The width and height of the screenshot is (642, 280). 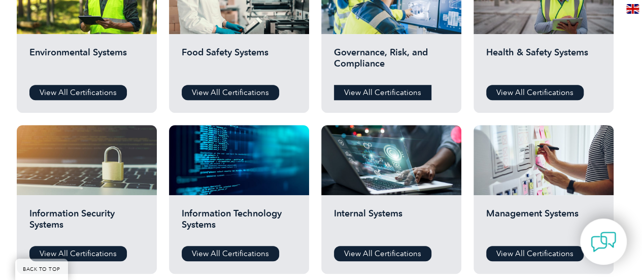 I want to click on img: contact-chat.png, so click(x=603, y=242).